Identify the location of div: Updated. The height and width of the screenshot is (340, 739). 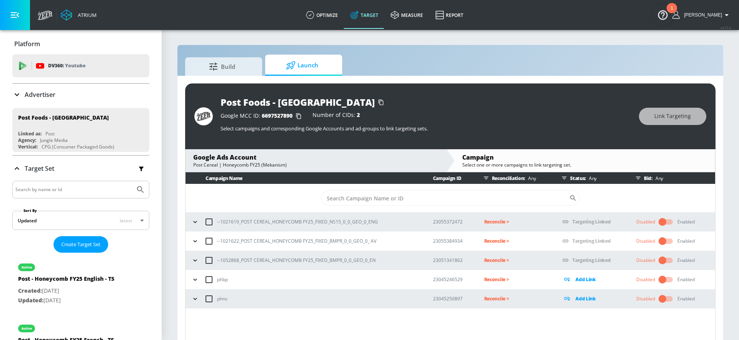
(27, 220).